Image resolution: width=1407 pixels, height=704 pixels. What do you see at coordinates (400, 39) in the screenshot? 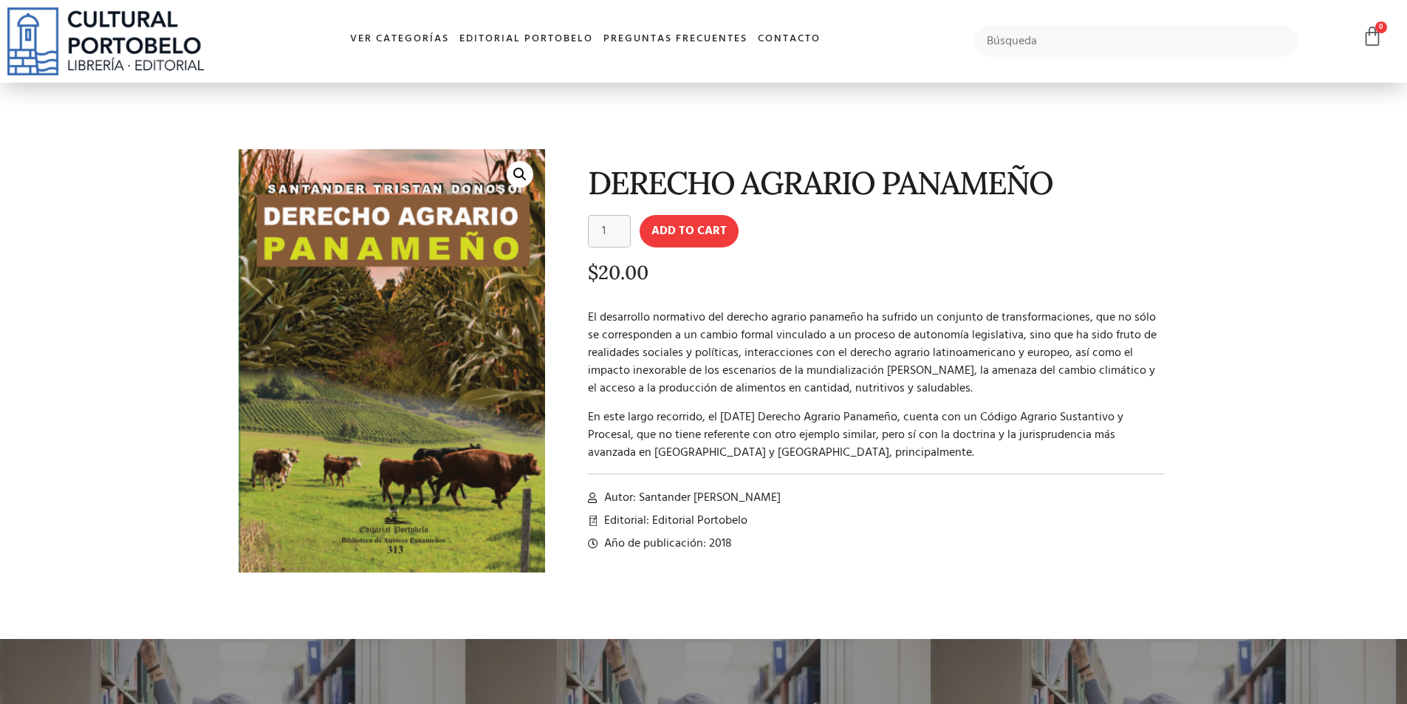
I see `a: Ver Categorías` at bounding box center [400, 39].